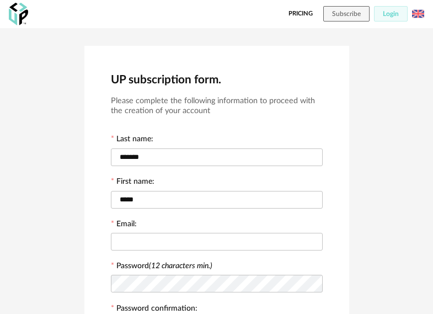 Image resolution: width=433 pixels, height=314 pixels. Describe the element at coordinates (132, 140) in the screenshot. I see `label: Last name:` at that location.